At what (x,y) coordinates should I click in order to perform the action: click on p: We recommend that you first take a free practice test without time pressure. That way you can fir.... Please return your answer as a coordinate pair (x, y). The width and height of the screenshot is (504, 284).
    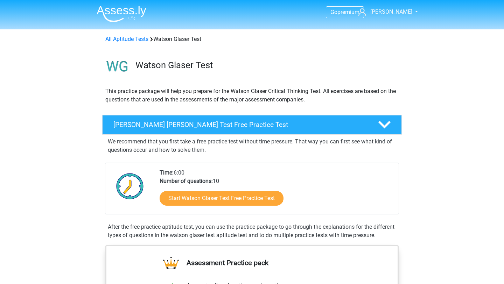
    Looking at the image, I should click on (252, 146).